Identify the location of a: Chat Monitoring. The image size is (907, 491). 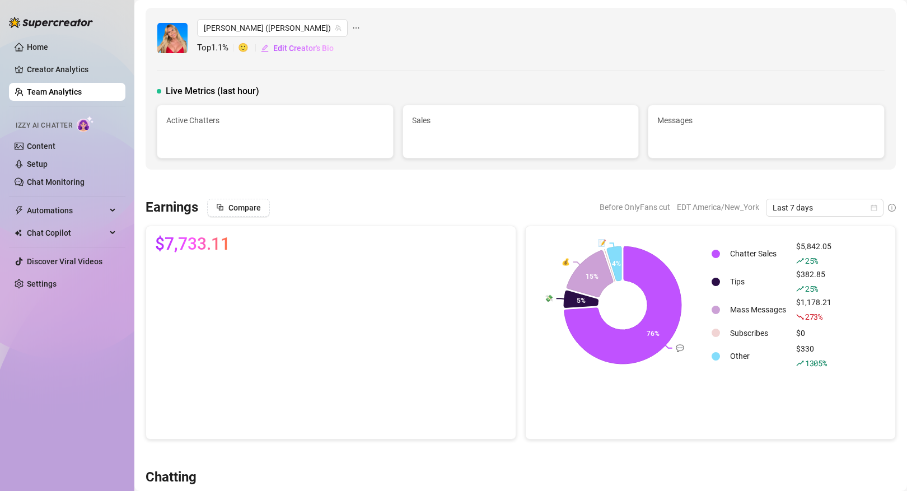
(55, 182).